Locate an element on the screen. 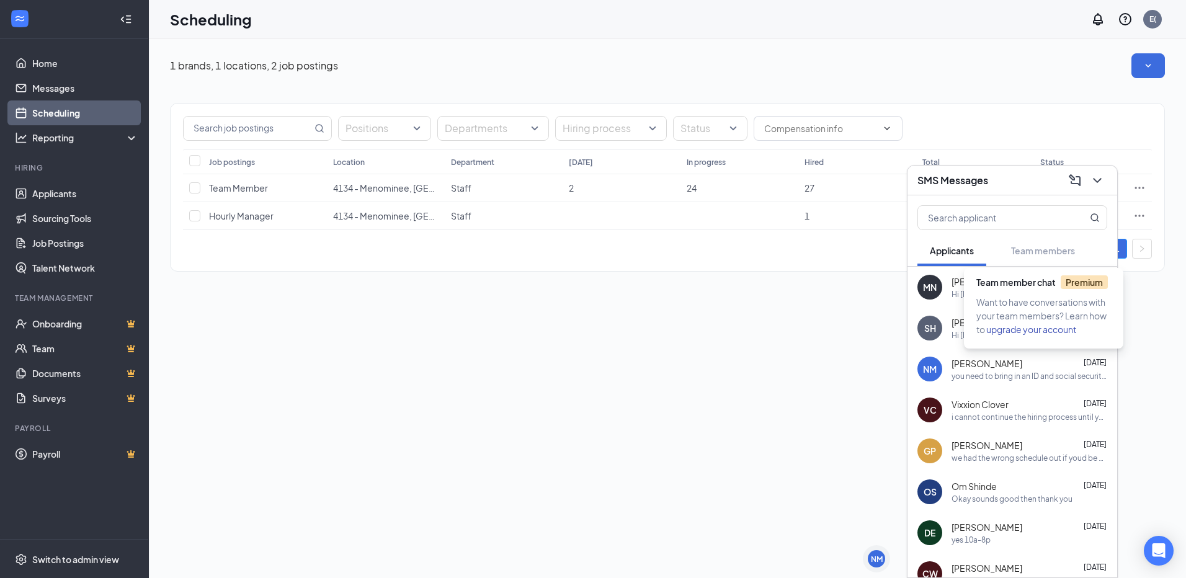 Image resolution: width=1186 pixels, height=578 pixels. span: Want to have conversations with your team members? Learn how to is located at coordinates (1042, 316).